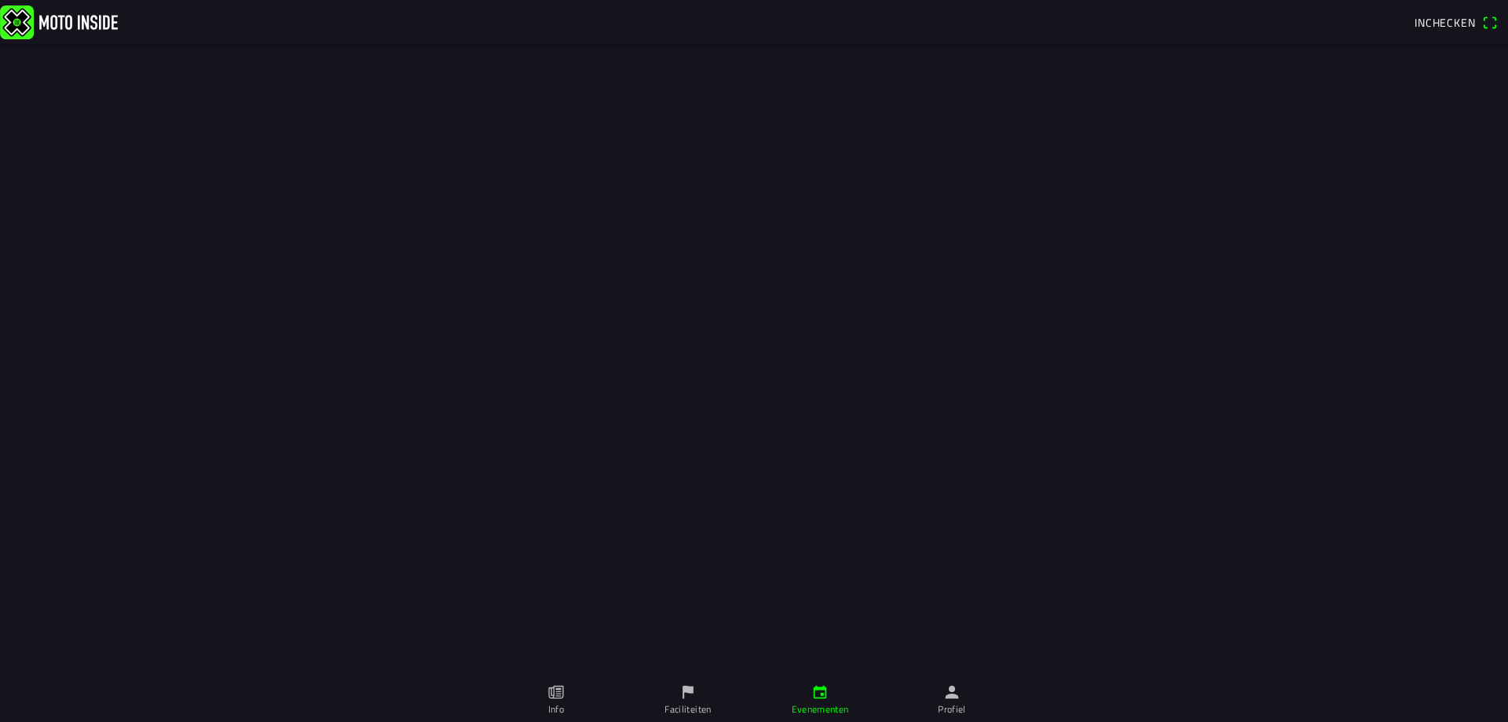 The height and width of the screenshot is (722, 1508). What do you see at coordinates (556, 709) in the screenshot?
I see `ion-label: Info` at bounding box center [556, 709].